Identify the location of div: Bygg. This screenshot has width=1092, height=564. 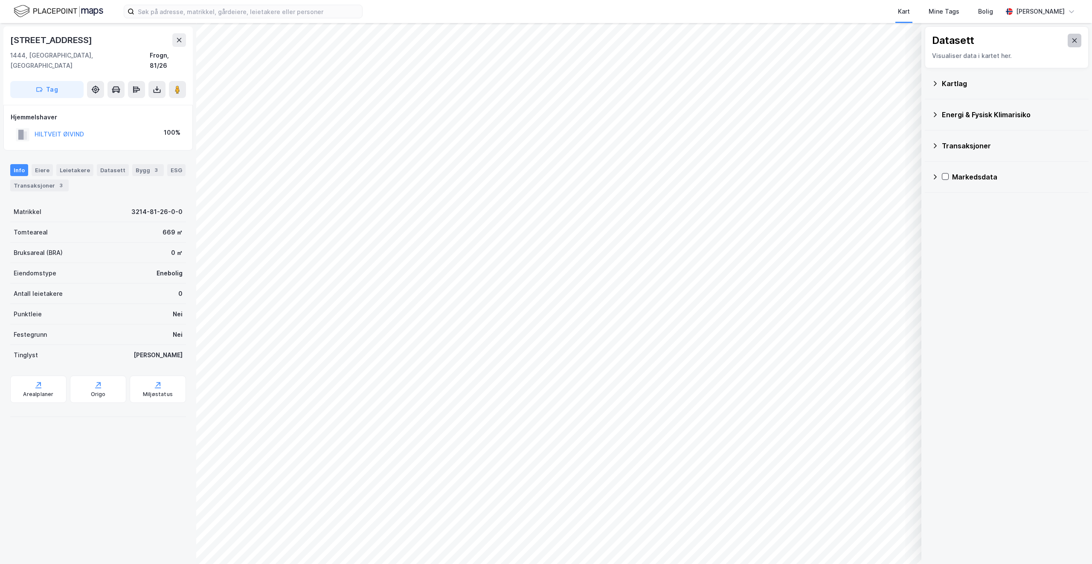
(148, 170).